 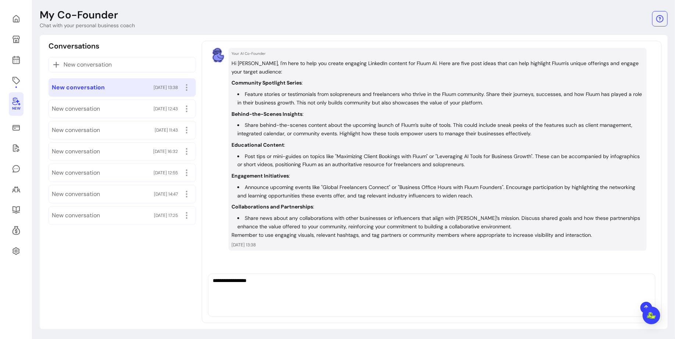 I want to click on strong: Collaborations and Partnerships, so click(x=272, y=206).